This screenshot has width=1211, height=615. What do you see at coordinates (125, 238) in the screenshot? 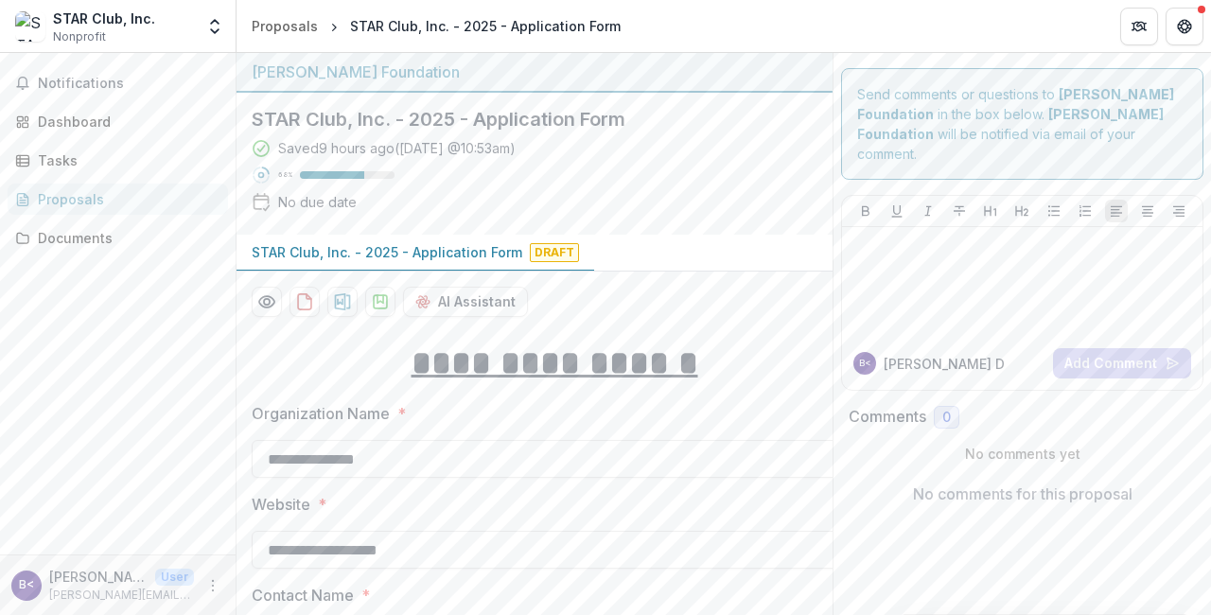
I see `div: Documents` at bounding box center [125, 238].